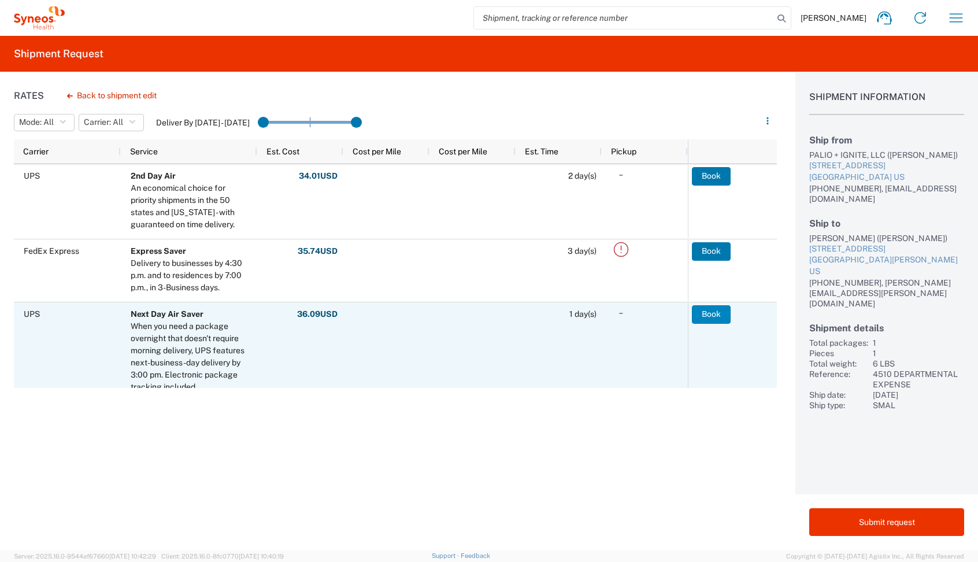  Describe the element at coordinates (317, 314) in the screenshot. I see `strong: 36.09 USD` at that location.